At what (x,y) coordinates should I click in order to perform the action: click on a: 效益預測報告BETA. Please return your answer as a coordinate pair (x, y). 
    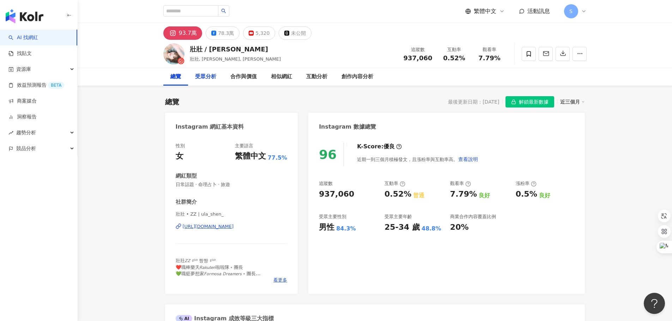
    Looking at the image, I should click on (36, 85).